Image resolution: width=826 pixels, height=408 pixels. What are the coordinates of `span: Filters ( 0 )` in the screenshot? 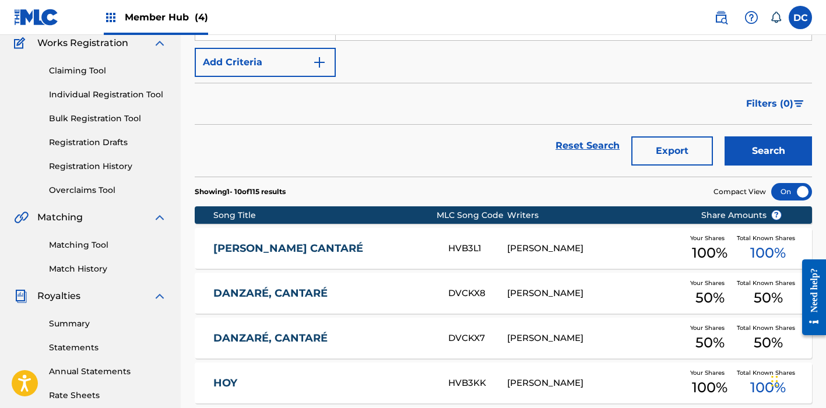 It's located at (769, 104).